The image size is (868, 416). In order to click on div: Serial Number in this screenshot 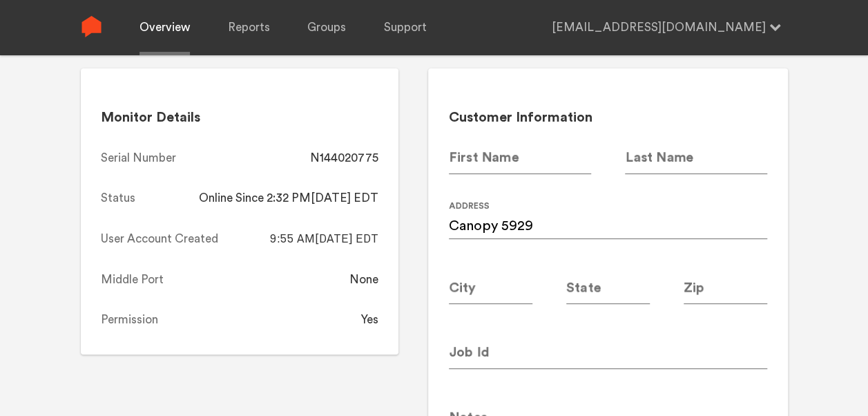, I will do `click(138, 158)`.